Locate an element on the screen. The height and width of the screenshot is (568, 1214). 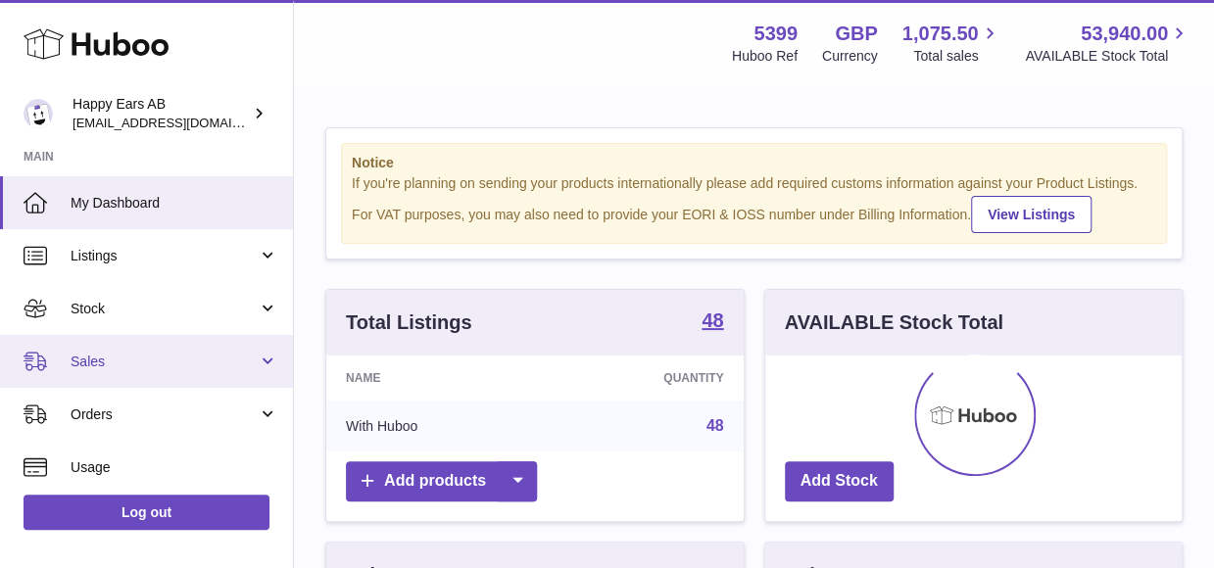
div: Huboo Ref is located at coordinates (764, 56).